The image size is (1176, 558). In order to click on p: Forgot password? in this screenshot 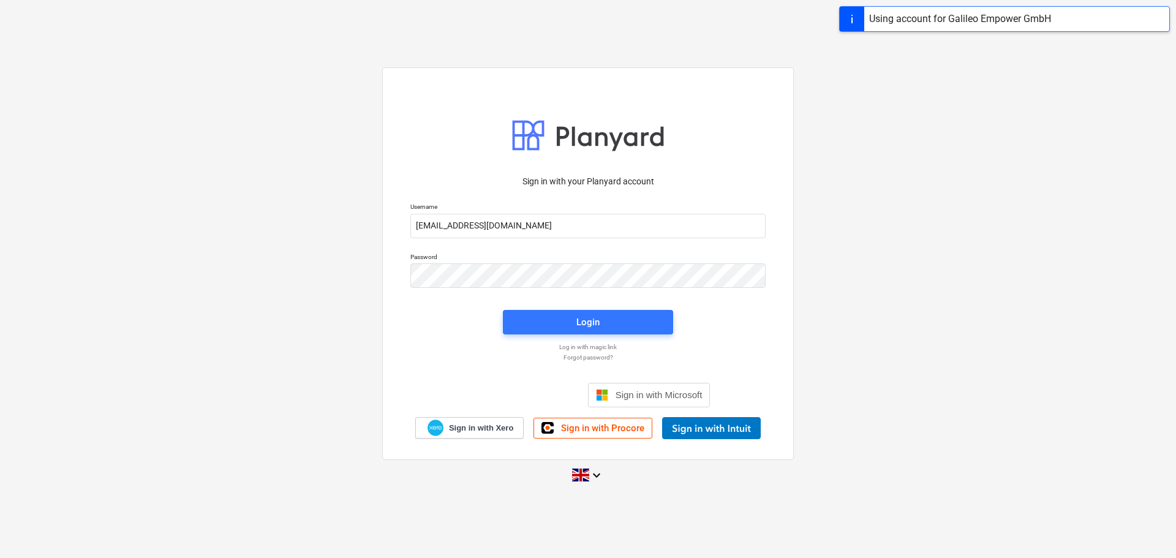, I will do `click(588, 357)`.